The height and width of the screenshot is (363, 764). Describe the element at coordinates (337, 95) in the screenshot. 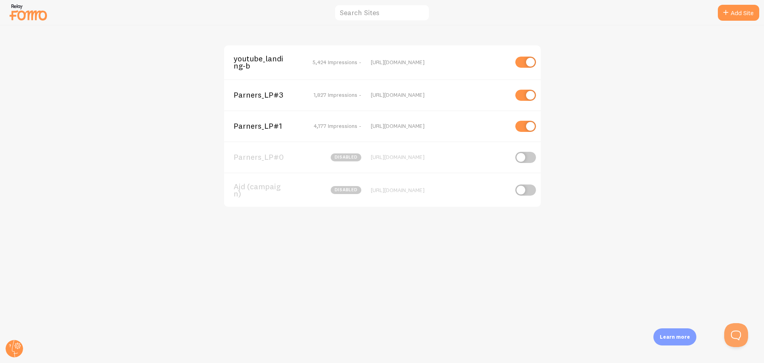

I see `span: 1,827 Impressions -` at that location.